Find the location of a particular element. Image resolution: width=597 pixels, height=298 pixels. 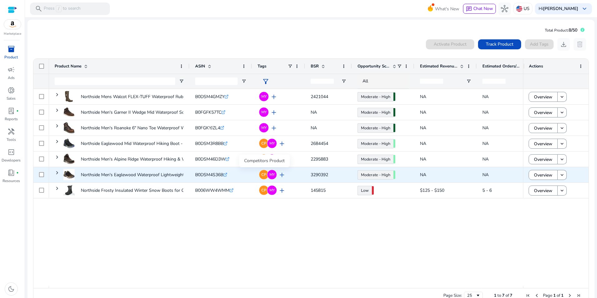

img: 41ib5xnmpVL._AC_US40_.jpg is located at coordinates (69, 190).